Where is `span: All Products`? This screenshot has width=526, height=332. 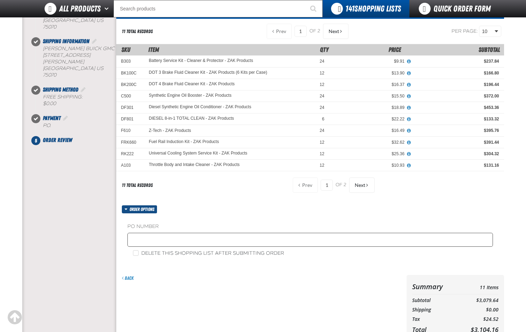
span: All Products is located at coordinates (80, 9).